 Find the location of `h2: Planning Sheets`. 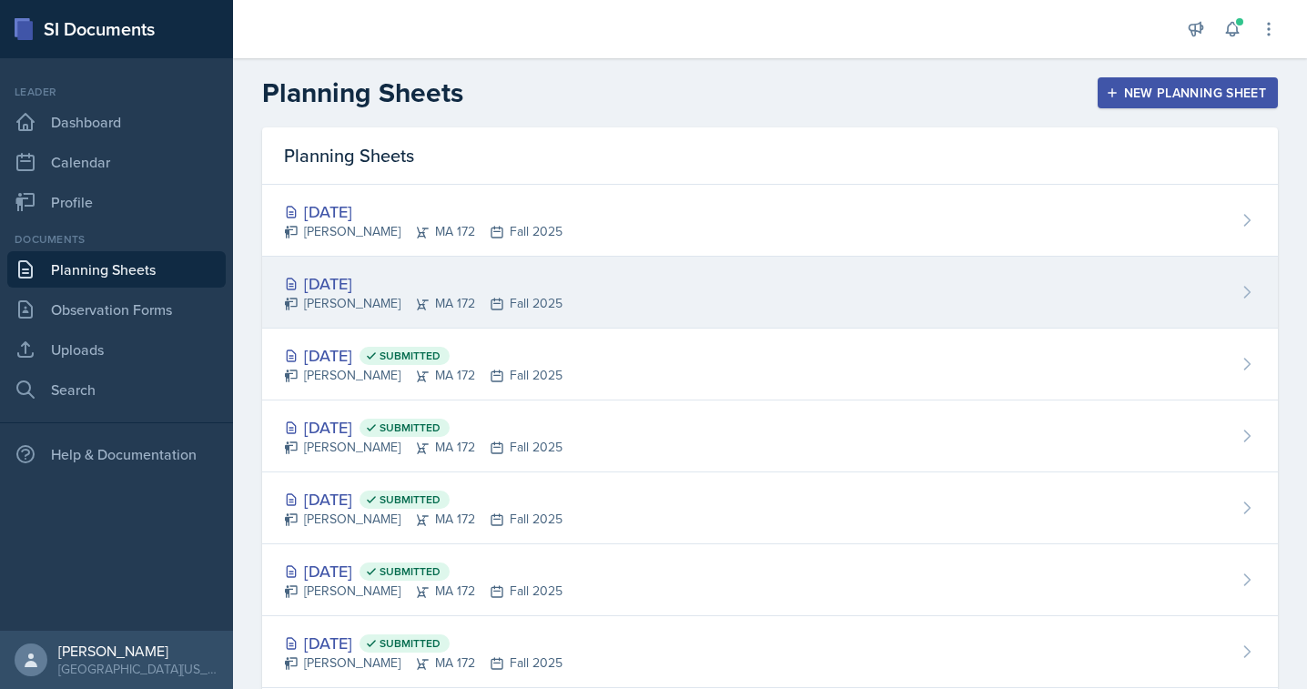

h2: Planning Sheets is located at coordinates (362, 93).